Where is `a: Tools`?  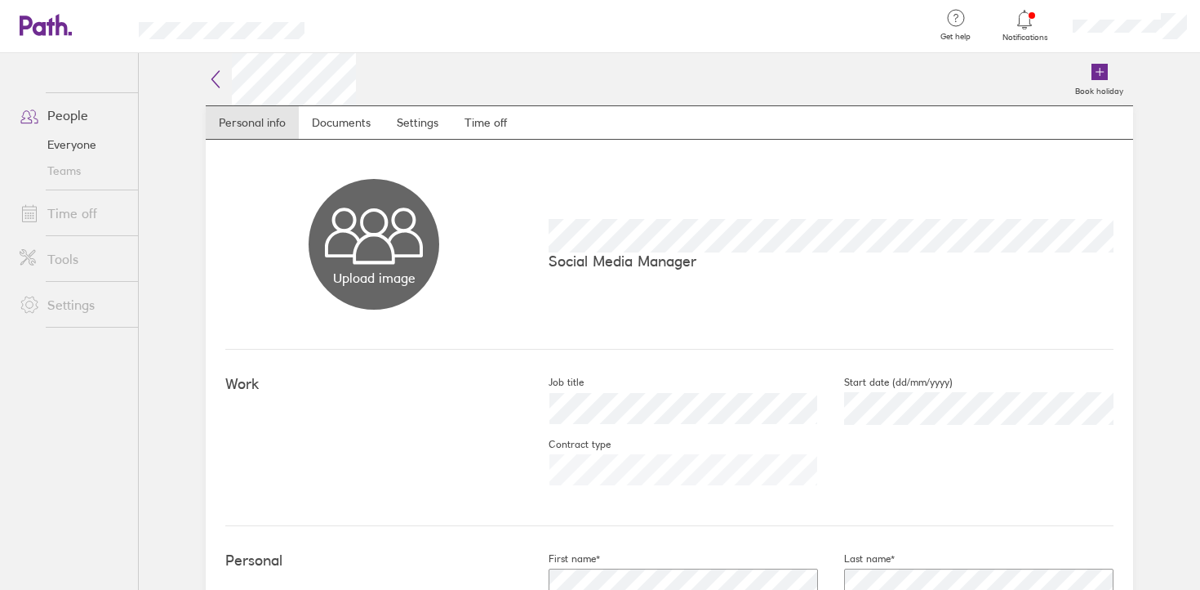
a: Tools is located at coordinates (72, 259).